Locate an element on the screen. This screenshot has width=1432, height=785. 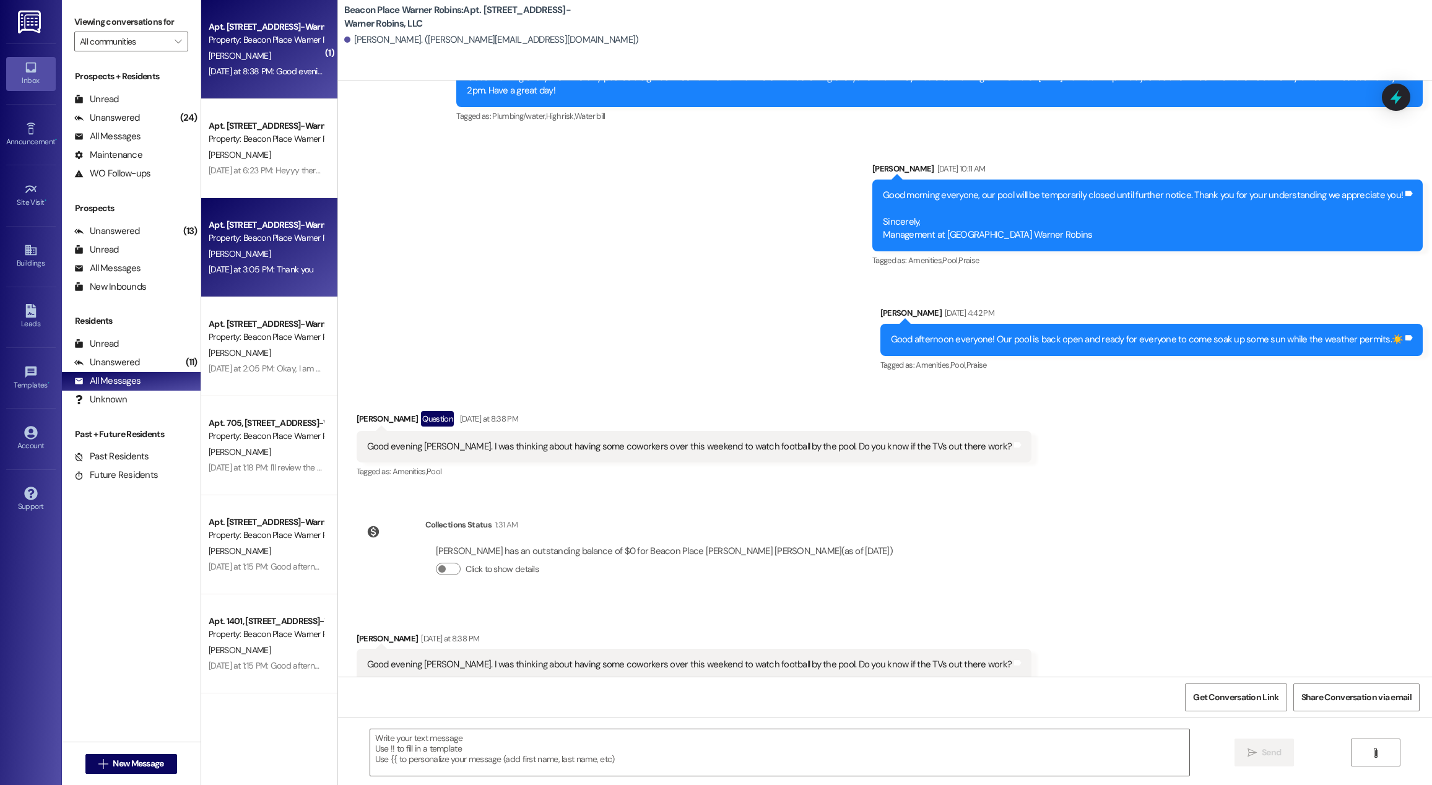
div: (24) is located at coordinates (189, 118).